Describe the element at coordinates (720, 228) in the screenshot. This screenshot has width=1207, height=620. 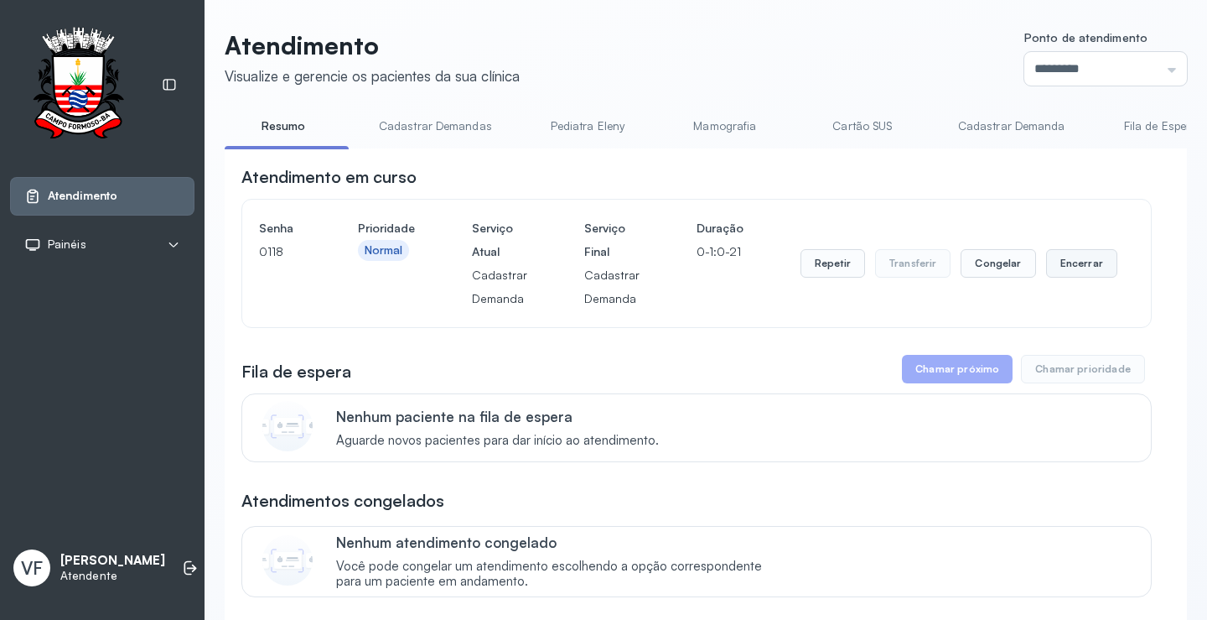
I see `h4: Duração` at that location.